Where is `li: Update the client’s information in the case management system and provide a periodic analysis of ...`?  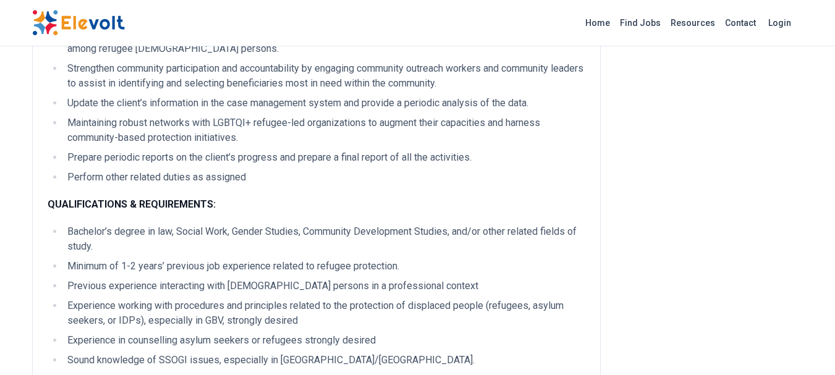
li: Update the client’s information in the case management system and provide a periodic analysis of ... is located at coordinates (324, 103).